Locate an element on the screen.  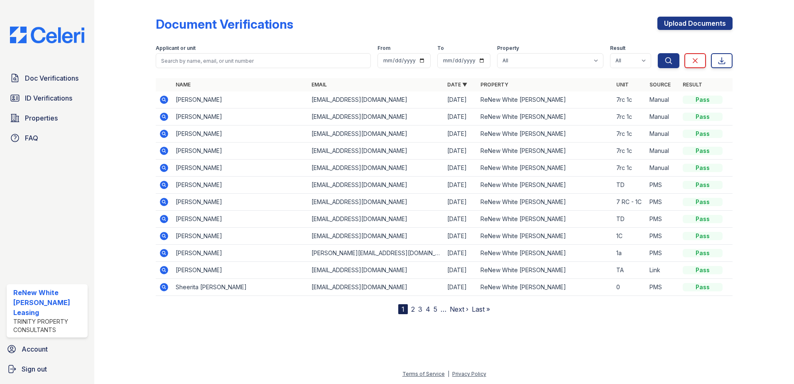
span: Properties is located at coordinates (41, 118).